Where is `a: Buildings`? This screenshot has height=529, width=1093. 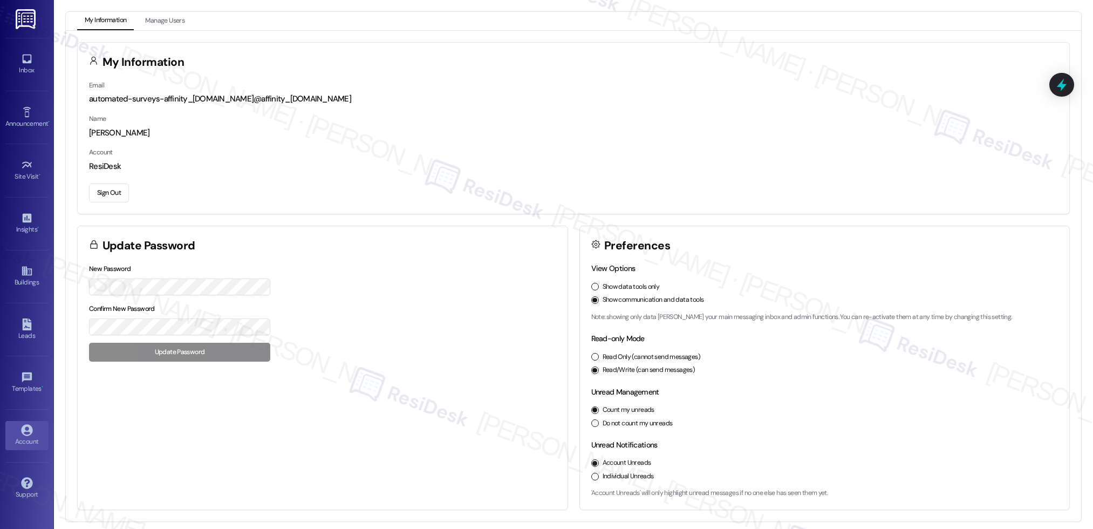
a: Buildings is located at coordinates (27, 276).